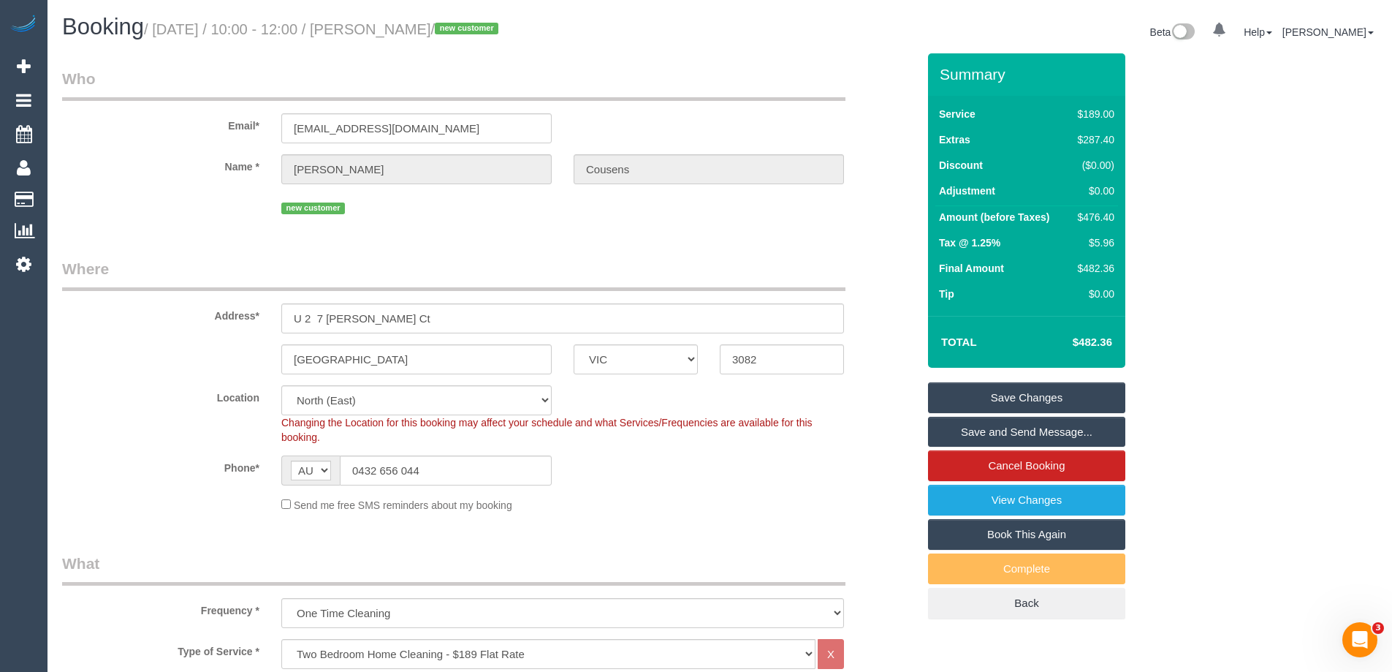  What do you see at coordinates (959, 341) in the screenshot?
I see `strong: Total` at bounding box center [959, 341].